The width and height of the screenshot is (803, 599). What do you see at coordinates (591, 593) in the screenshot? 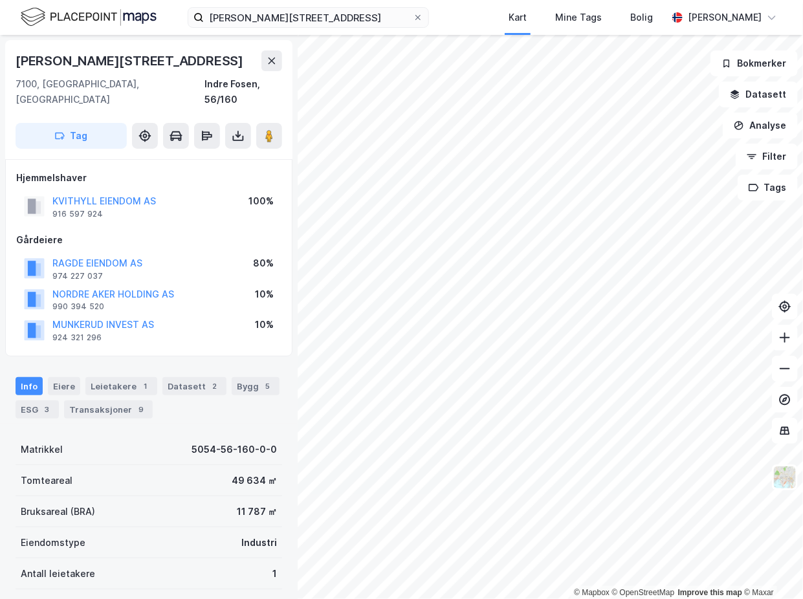
I see `a: Mapbox` at bounding box center [591, 593].